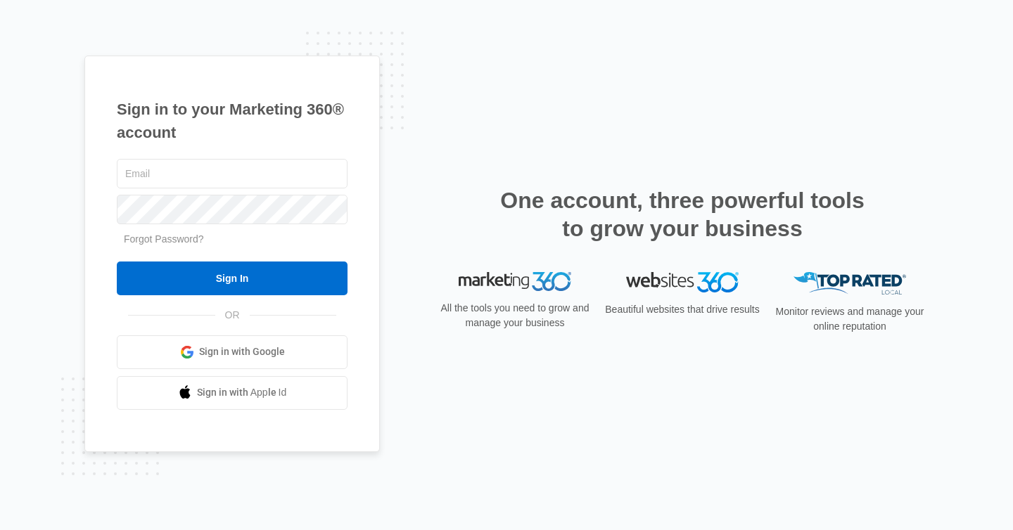 The image size is (1013, 530). What do you see at coordinates (682, 215) in the screenshot?
I see `h2: One account, three powerful tools to grow your business` at bounding box center [682, 215].